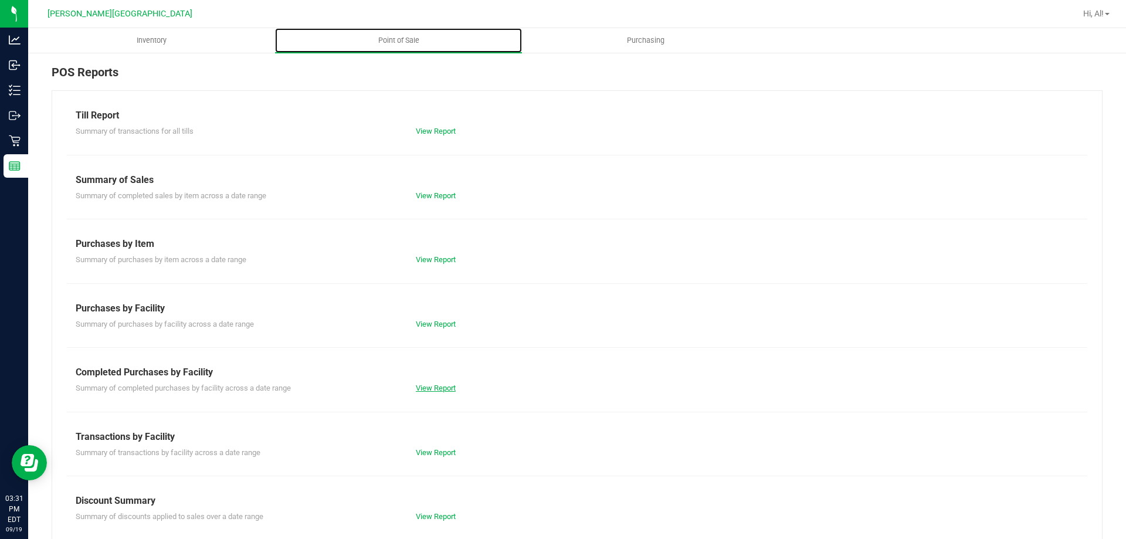 This screenshot has width=1126, height=539. What do you see at coordinates (161, 259) in the screenshot?
I see `span: Summary of purchases by item across a date range` at bounding box center [161, 259].